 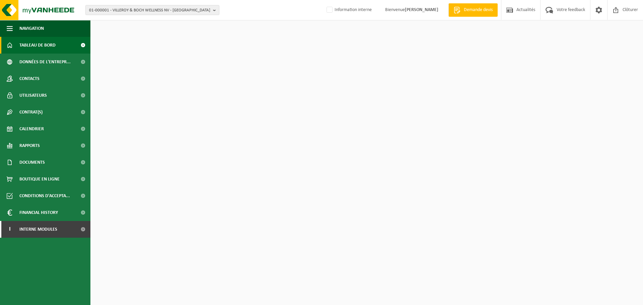 I want to click on span: Rapports, so click(x=29, y=146).